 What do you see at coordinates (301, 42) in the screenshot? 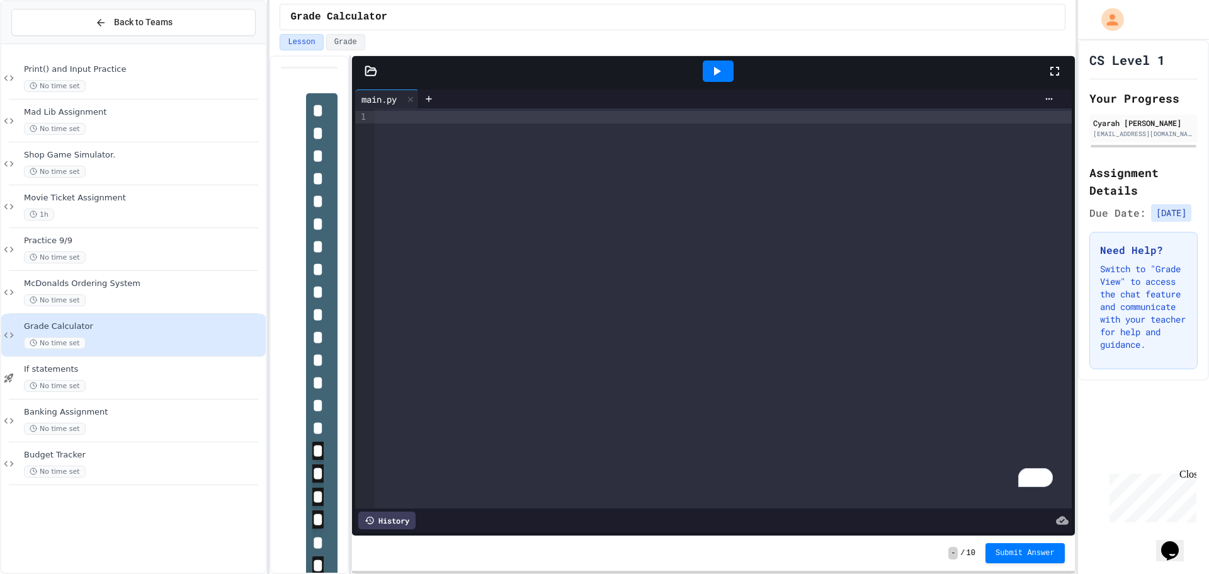
I see `button: Lesson` at bounding box center [301, 42].